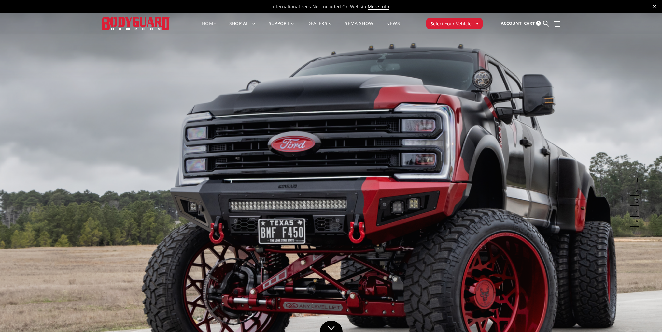 Image resolution: width=662 pixels, height=332 pixels. I want to click on button: 4 of 5, so click(636, 211).